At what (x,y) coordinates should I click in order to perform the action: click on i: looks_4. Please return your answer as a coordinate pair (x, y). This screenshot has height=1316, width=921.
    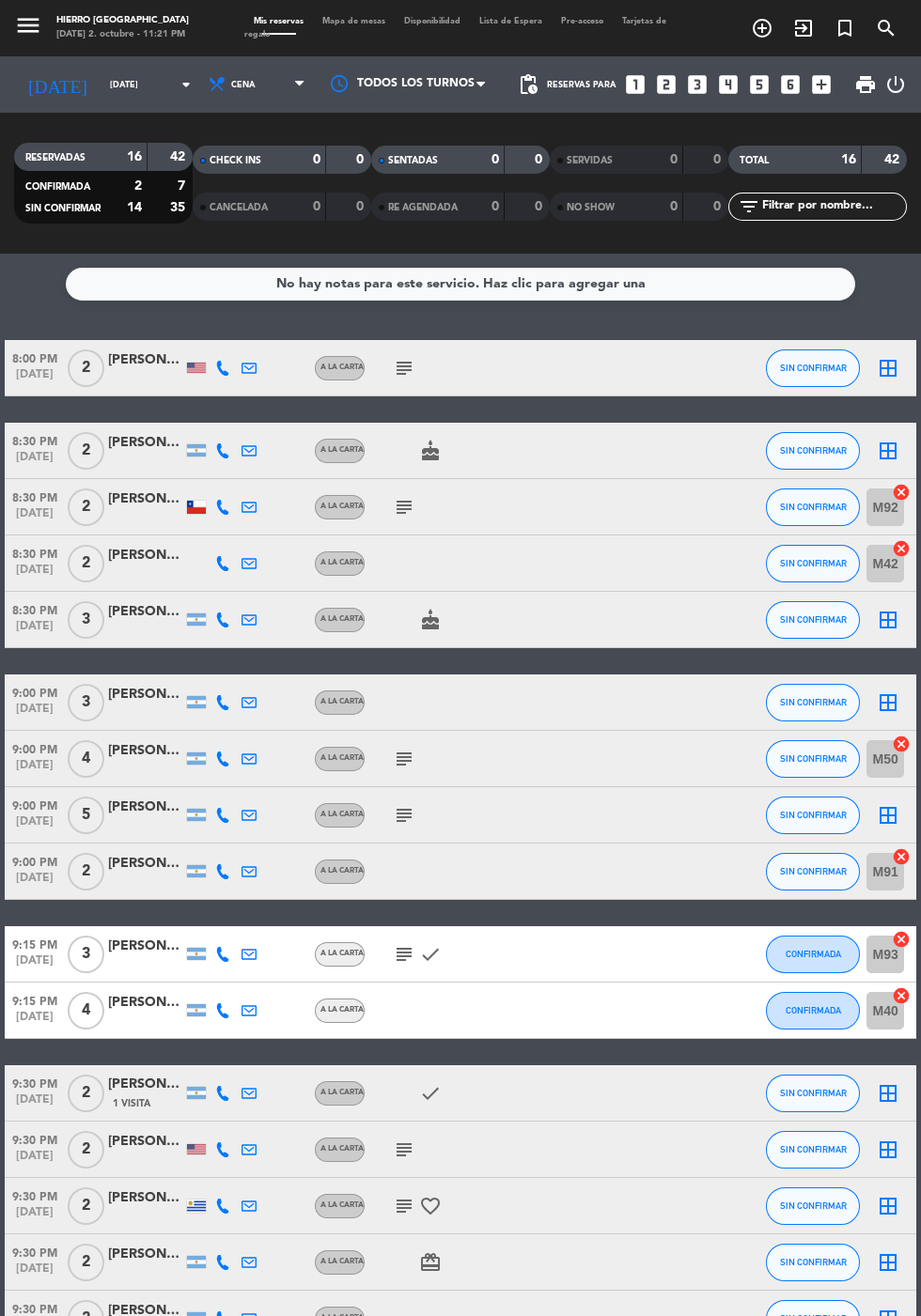
    Looking at the image, I should click on (728, 84).